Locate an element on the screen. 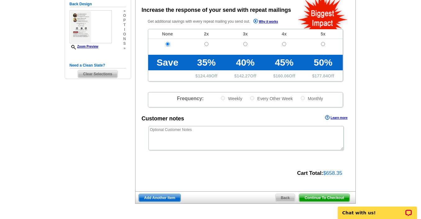 Image resolution: width=421 pixels, height=219 pixels. div: Increase the response of your send with repeat mailings is located at coordinates (216, 10).